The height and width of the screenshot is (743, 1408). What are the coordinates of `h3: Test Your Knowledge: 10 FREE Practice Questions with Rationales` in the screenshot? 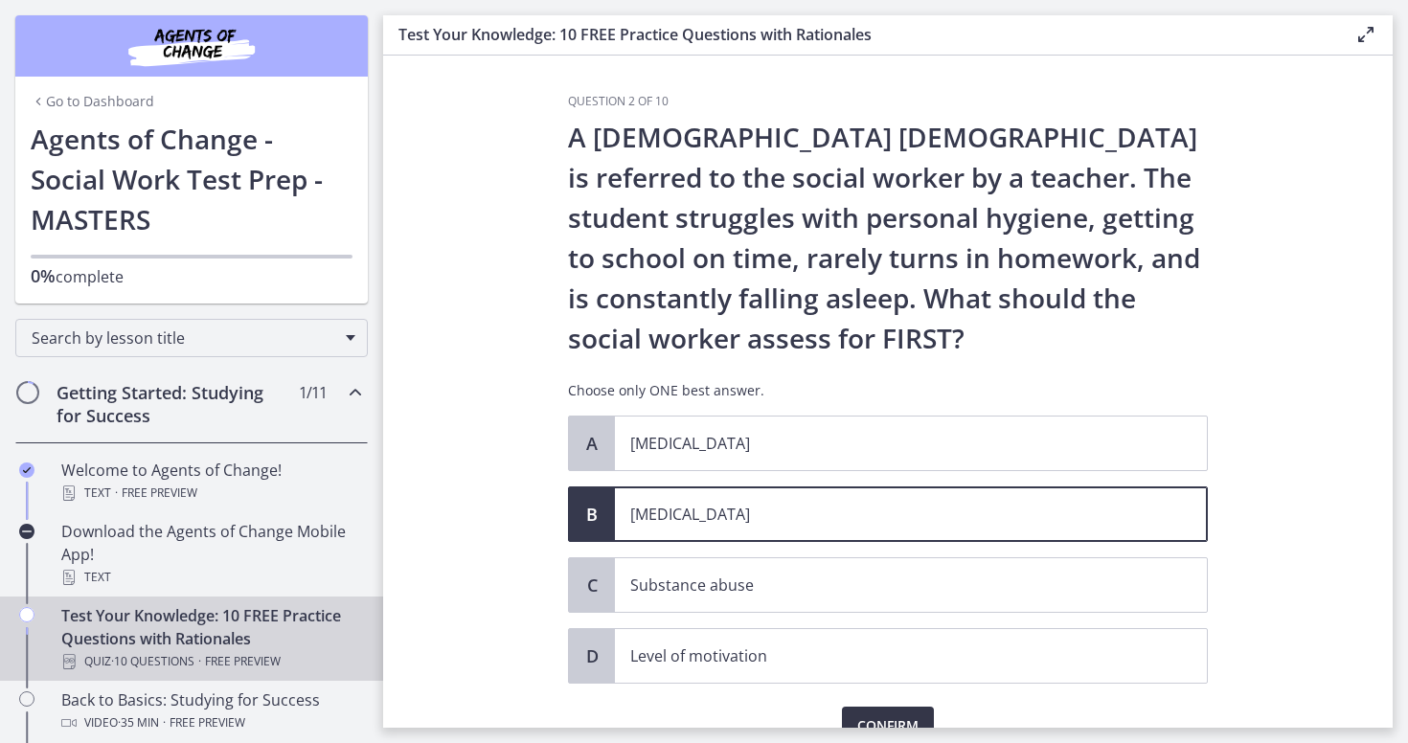 It's located at (861, 34).